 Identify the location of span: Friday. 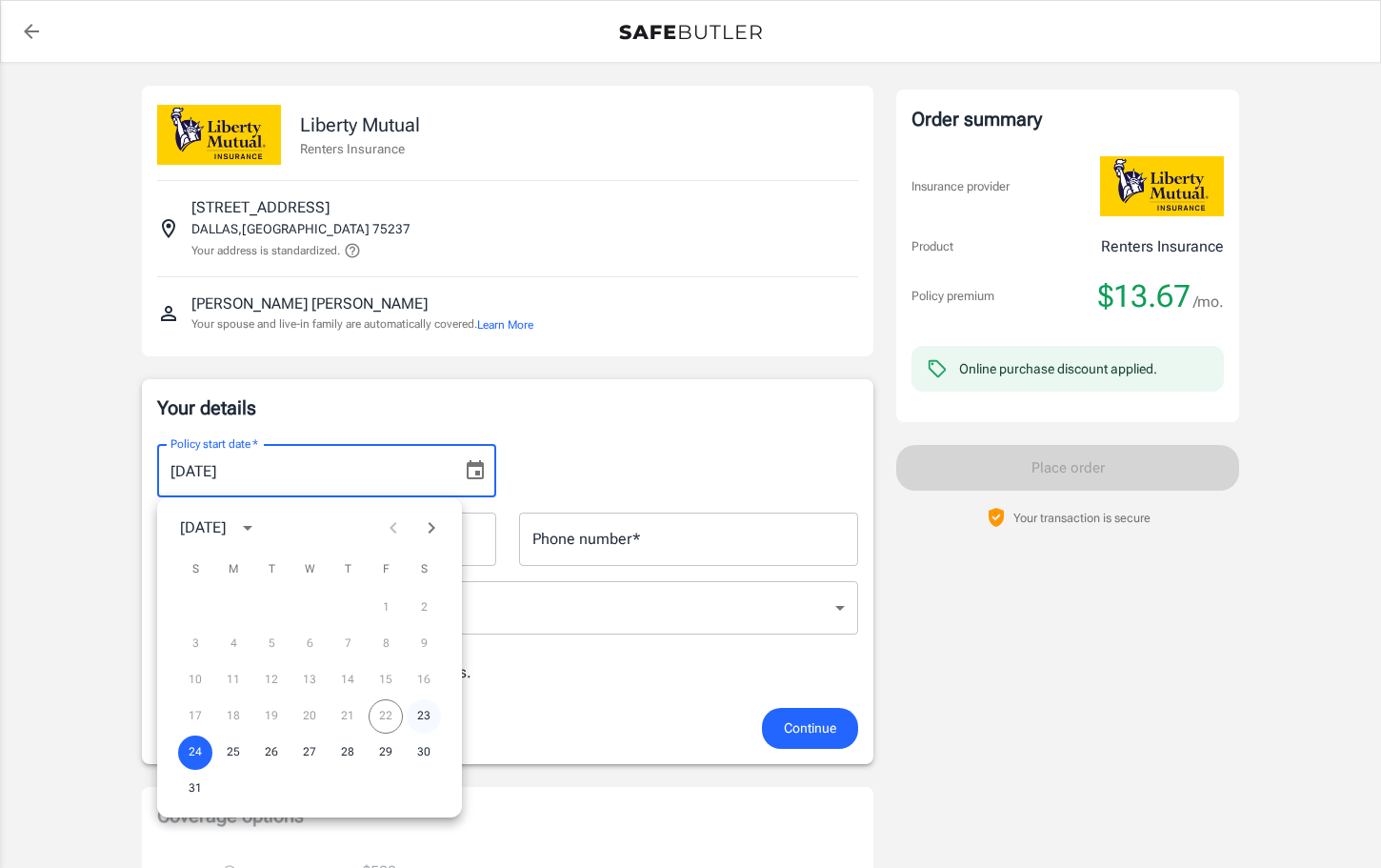
(385, 569).